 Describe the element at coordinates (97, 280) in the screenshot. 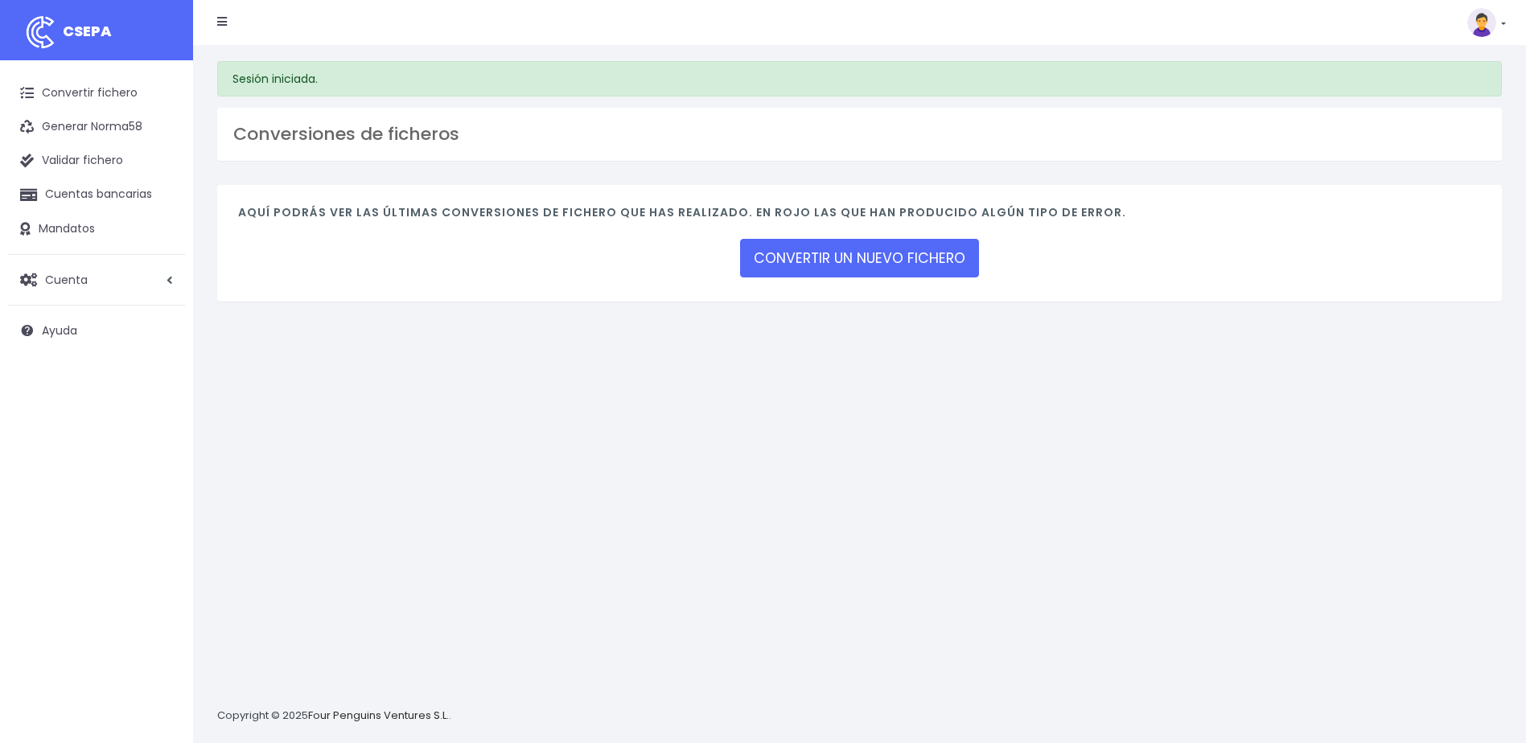

I see `a: Cuenta` at that location.